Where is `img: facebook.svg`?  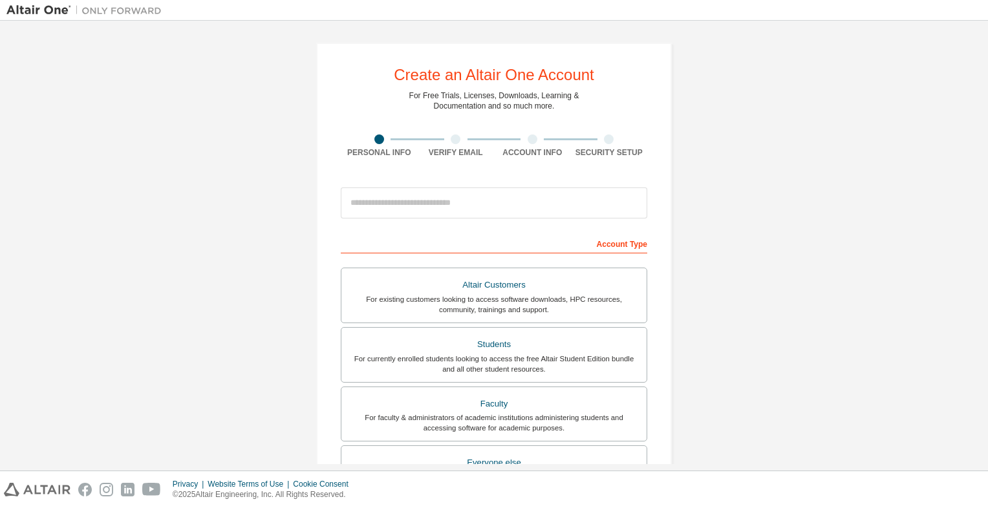 img: facebook.svg is located at coordinates (85, 490).